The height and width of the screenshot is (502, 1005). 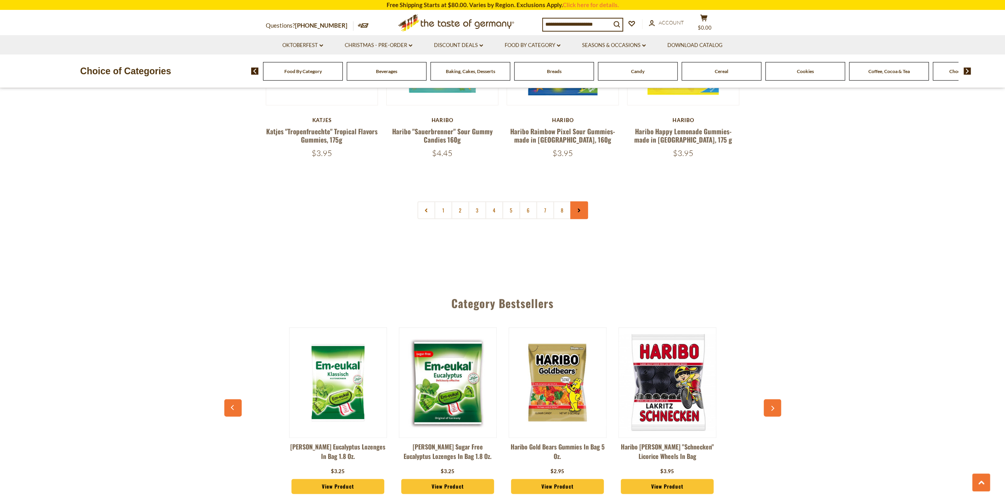 I want to click on span: Baking, Cakes, Desserts, so click(x=470, y=71).